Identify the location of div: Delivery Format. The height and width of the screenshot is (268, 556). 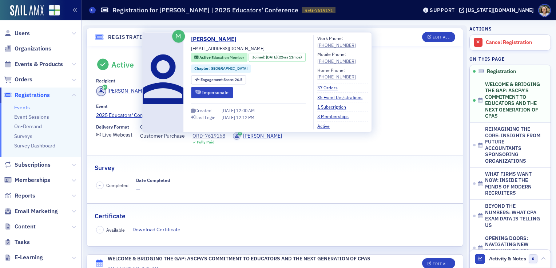
(112, 127).